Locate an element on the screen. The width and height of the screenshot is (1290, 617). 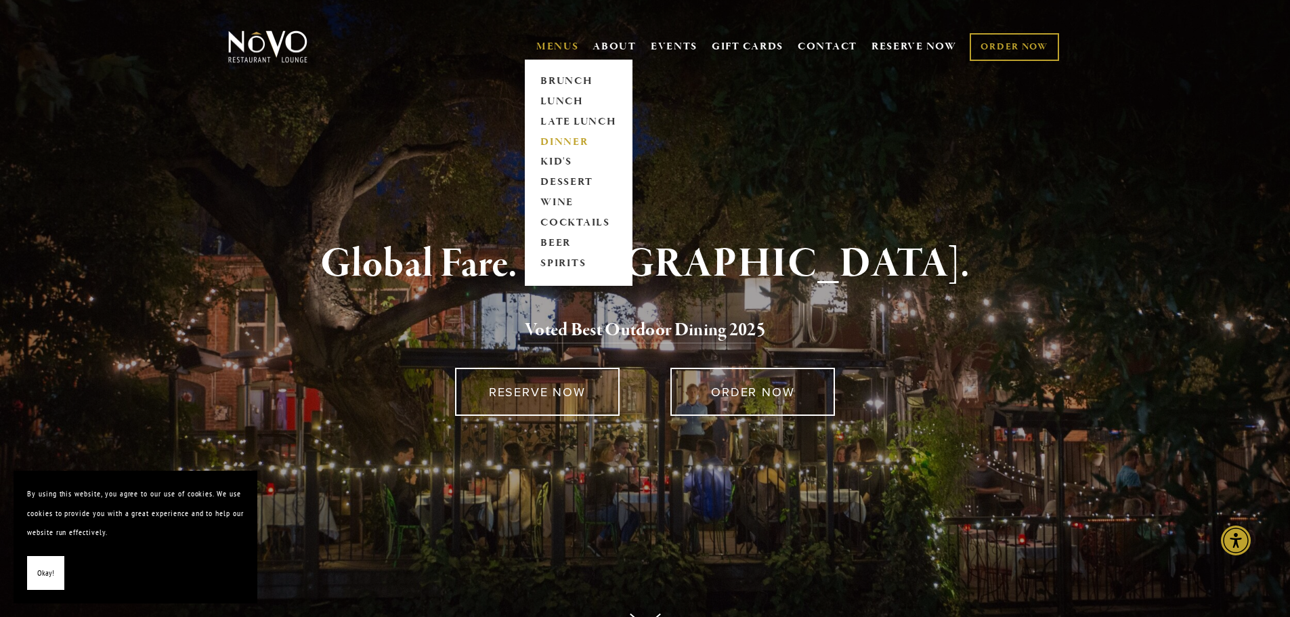
p: By using this website, you agree to our use of cookies. We use cookies to provide you with a grea... is located at coordinates (135, 513).